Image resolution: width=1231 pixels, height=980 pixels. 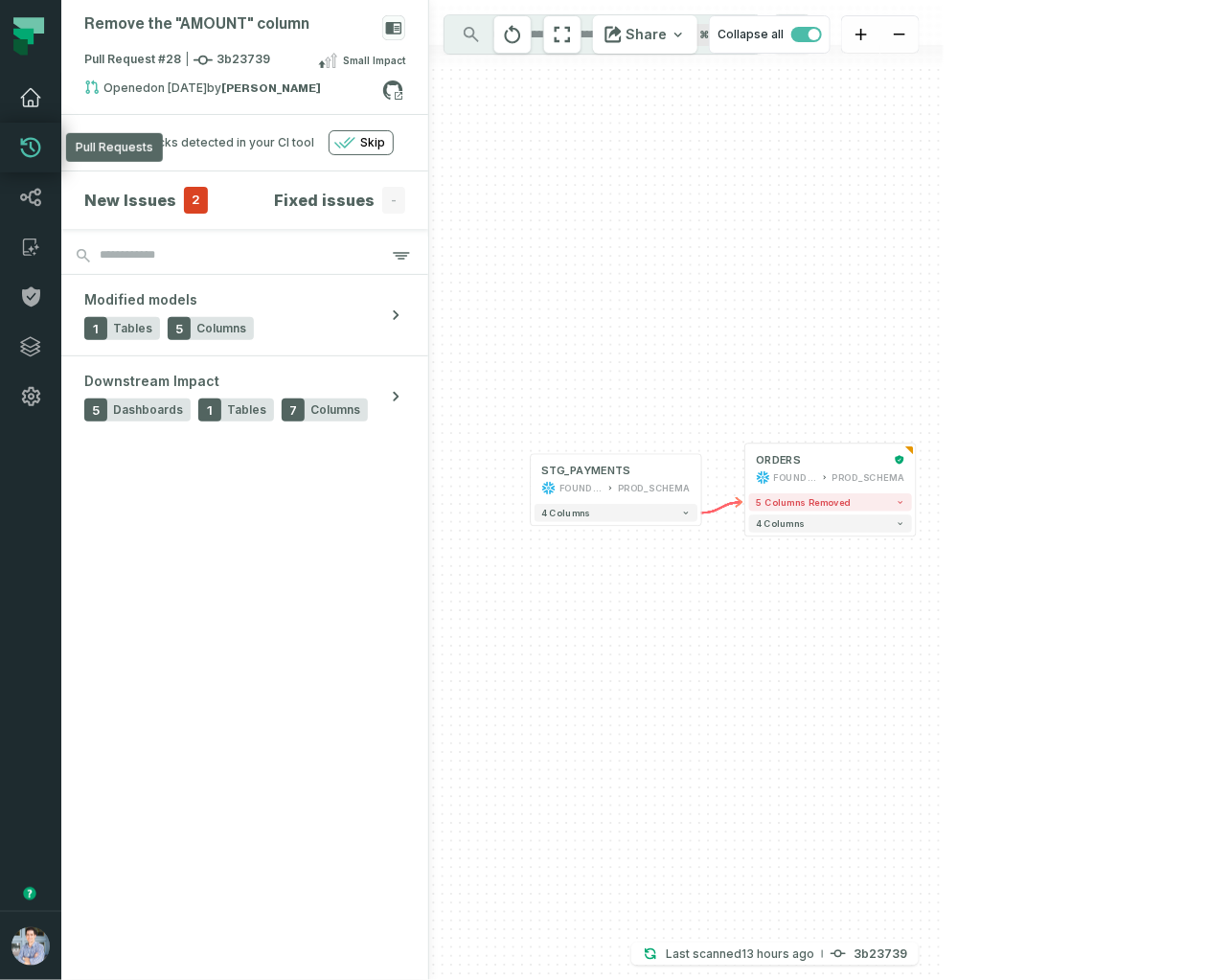 What do you see at coordinates (898, 459) in the screenshot?
I see `div: Certified` at bounding box center [898, 459].